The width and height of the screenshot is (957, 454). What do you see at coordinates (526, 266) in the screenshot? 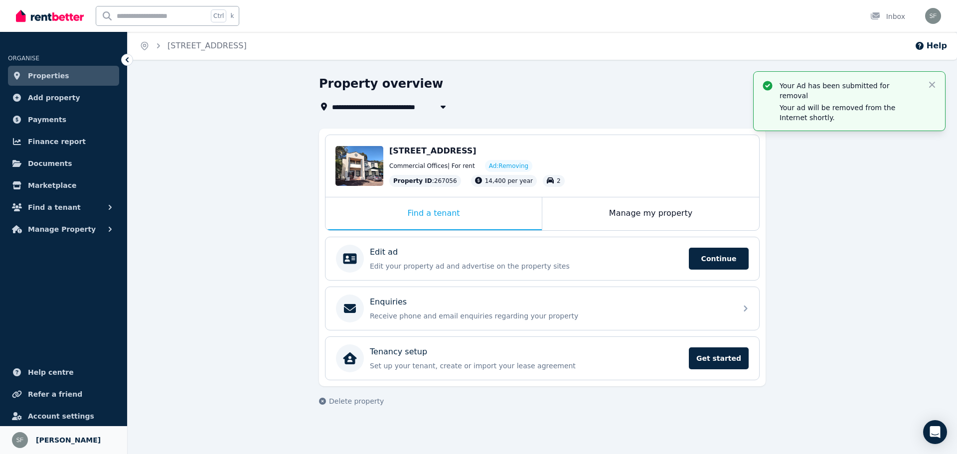
I see `p: Edit your property ad and advertise on the property sites` at bounding box center [526, 266].